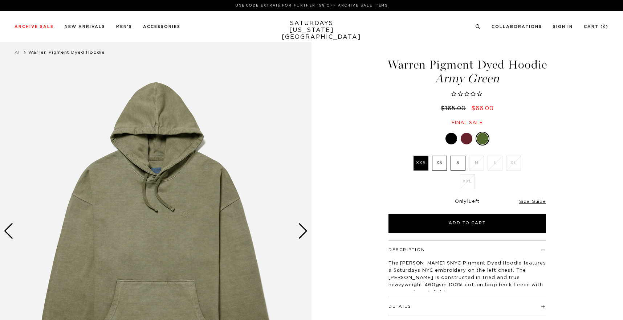 The image size is (623, 320). I want to click on div: Final sale, so click(467, 123).